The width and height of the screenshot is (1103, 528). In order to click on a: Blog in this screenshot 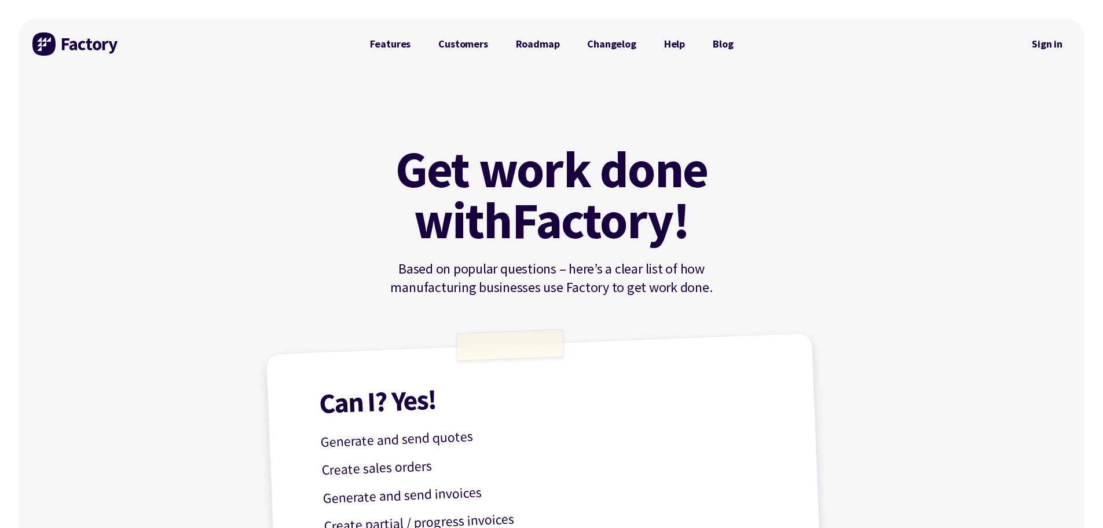, I will do `click(723, 44)`.